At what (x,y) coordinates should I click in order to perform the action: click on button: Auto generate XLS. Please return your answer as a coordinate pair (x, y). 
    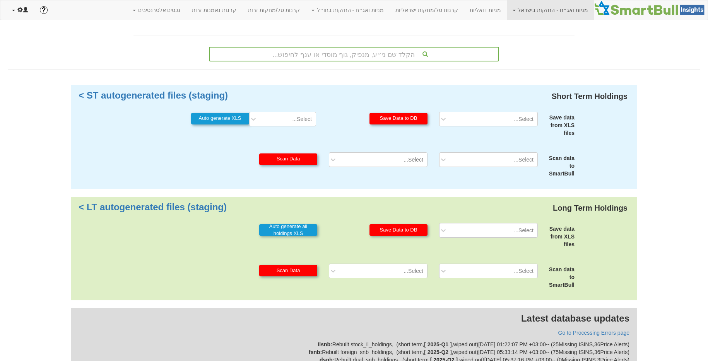
    Looking at the image, I should click on (220, 119).